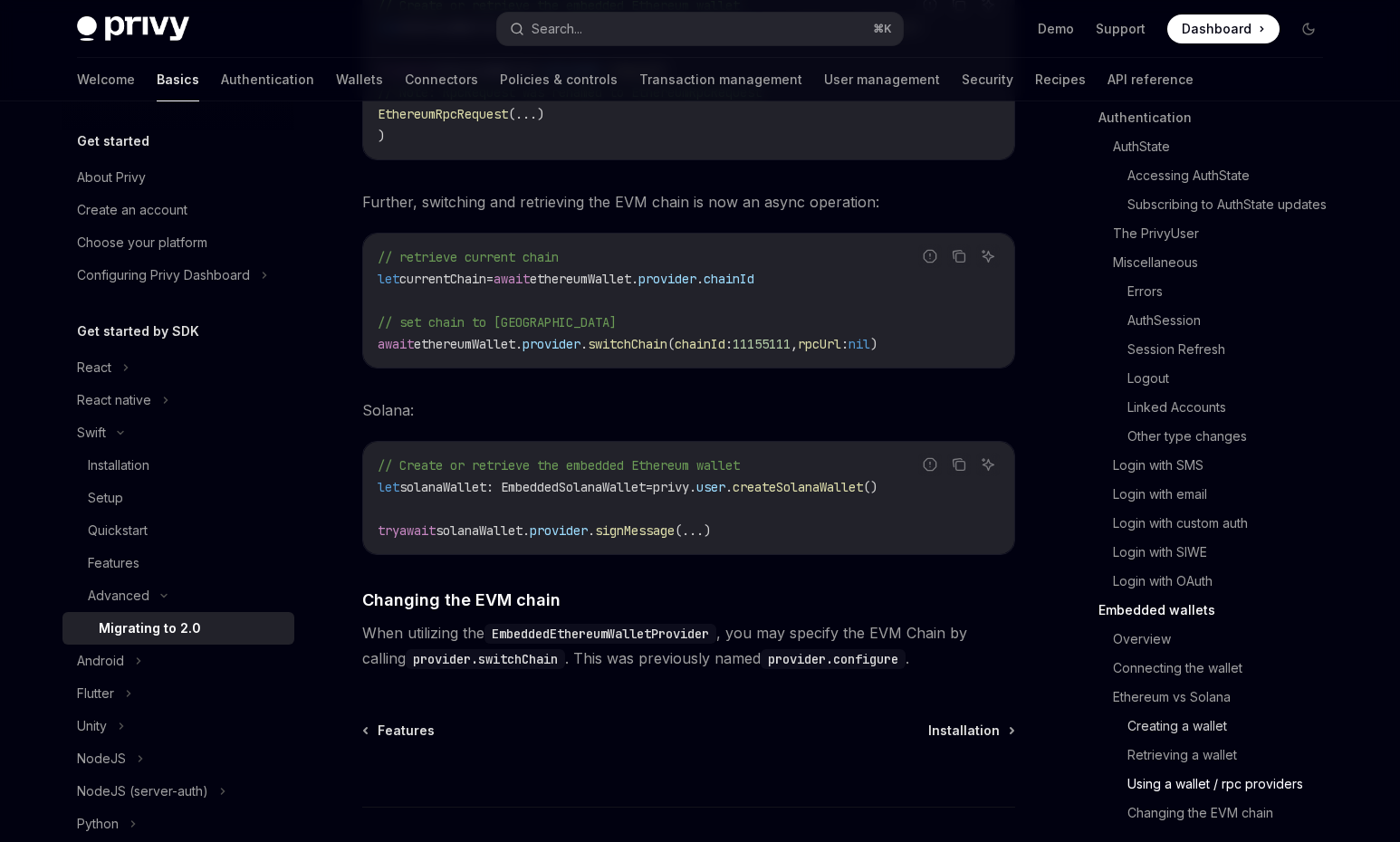 This screenshot has height=842, width=1400. Describe the element at coordinates (1233, 437) in the screenshot. I see `a: Other type changes` at that location.